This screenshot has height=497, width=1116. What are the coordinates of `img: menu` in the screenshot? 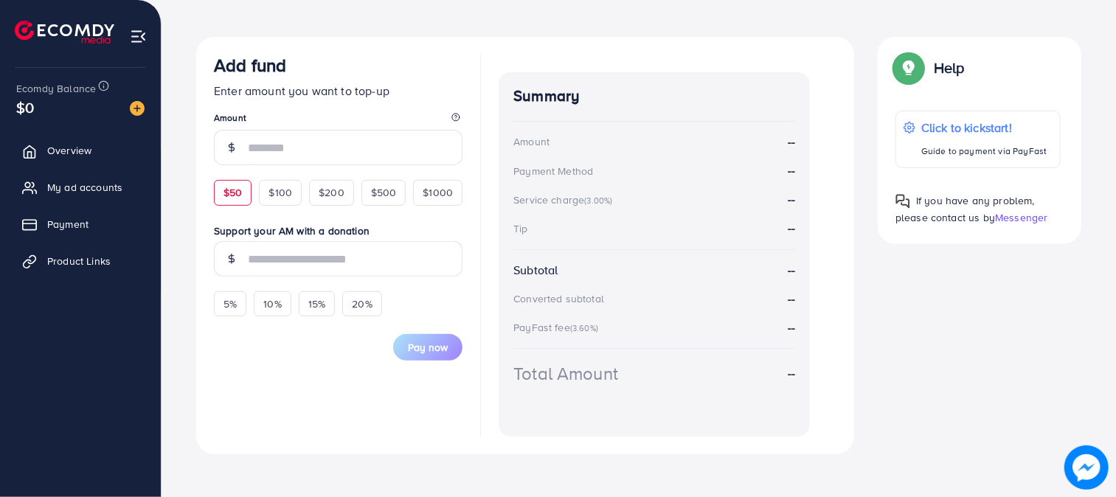 It's located at (138, 36).